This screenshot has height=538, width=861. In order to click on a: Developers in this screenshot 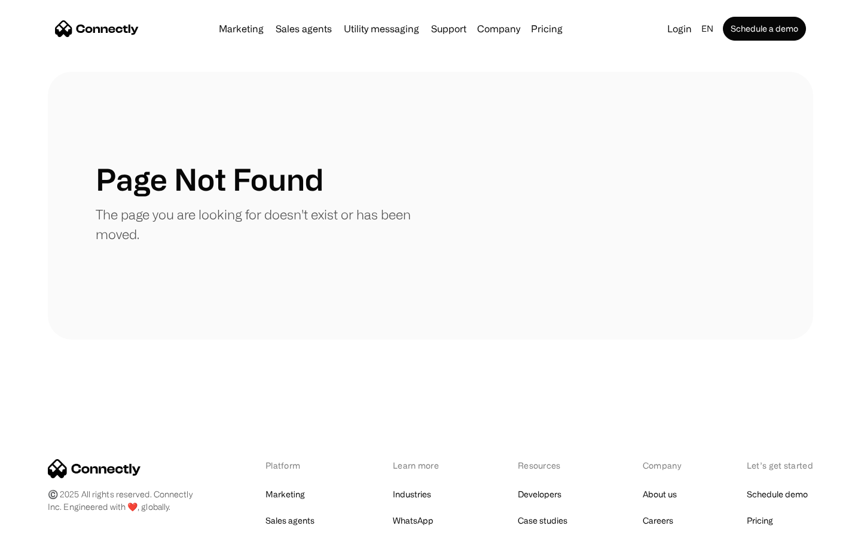, I will do `click(539, 495)`.